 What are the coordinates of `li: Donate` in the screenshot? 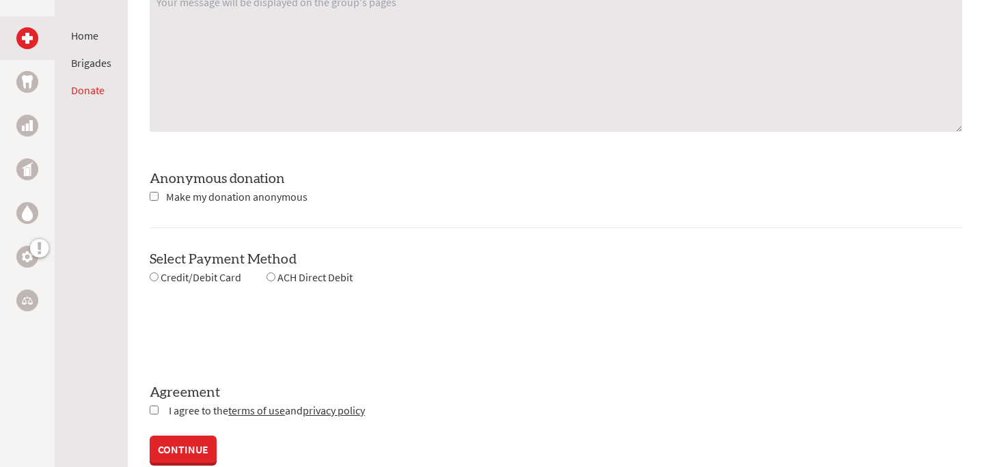 It's located at (91, 90).